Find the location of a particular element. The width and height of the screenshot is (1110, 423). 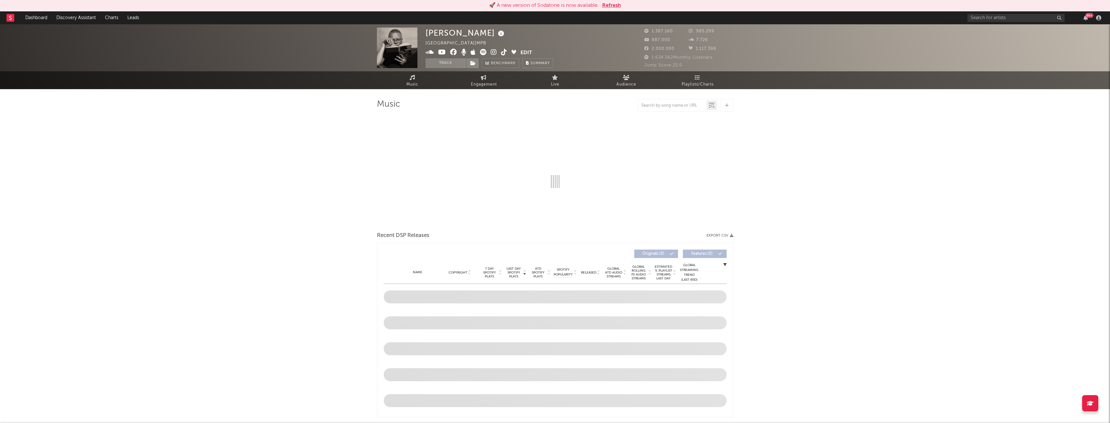

span: Released is located at coordinates (589, 273).